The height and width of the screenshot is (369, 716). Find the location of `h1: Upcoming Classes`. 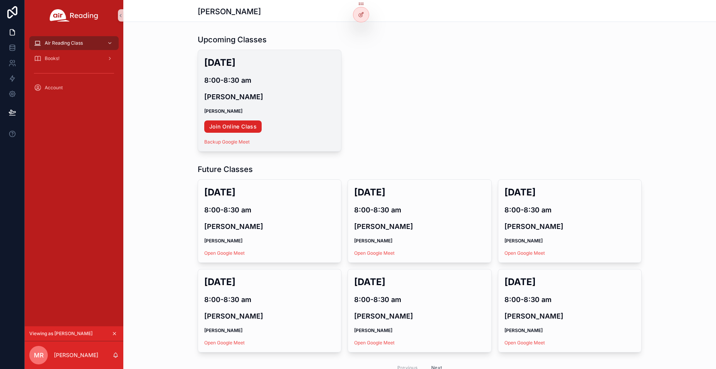

h1: Upcoming Classes is located at coordinates (232, 40).